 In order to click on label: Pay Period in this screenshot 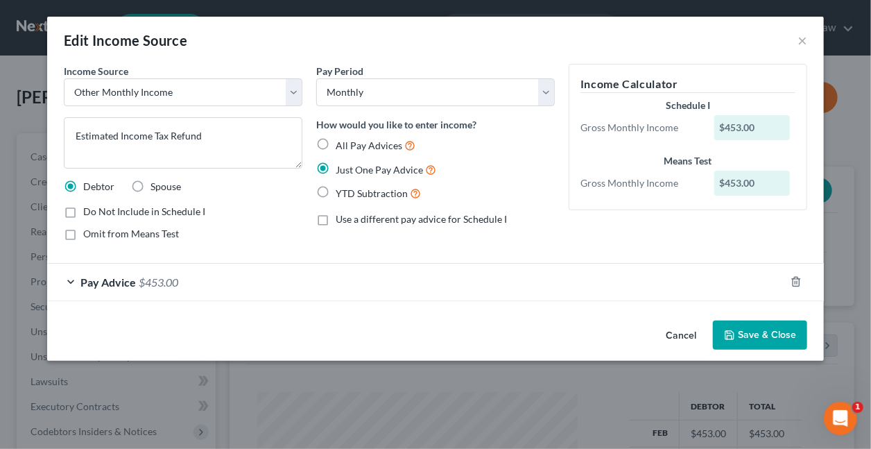, I will do `click(340, 71)`.